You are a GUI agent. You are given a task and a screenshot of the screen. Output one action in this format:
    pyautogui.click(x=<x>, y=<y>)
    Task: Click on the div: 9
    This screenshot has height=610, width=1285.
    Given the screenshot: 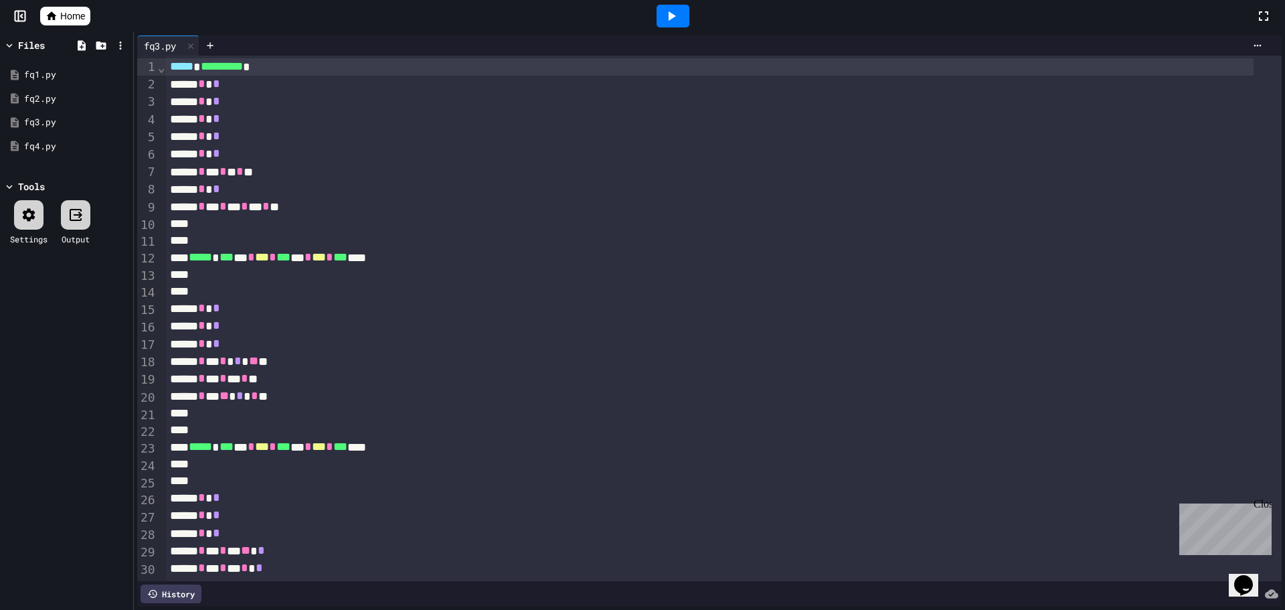 What is the action you would take?
    pyautogui.click(x=147, y=207)
    